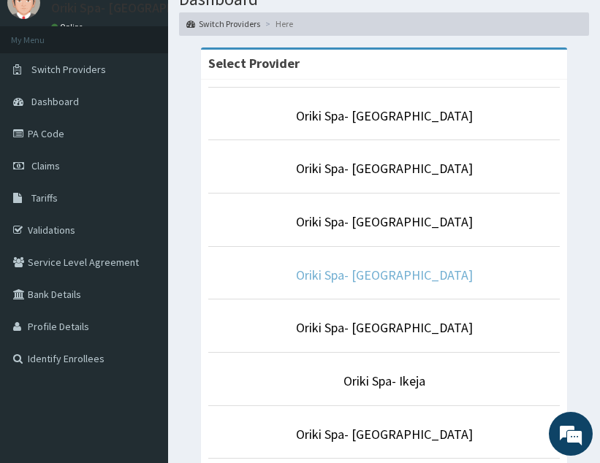 This screenshot has height=463, width=600. What do you see at coordinates (45, 198) in the screenshot?
I see `span: Tariffs` at bounding box center [45, 198].